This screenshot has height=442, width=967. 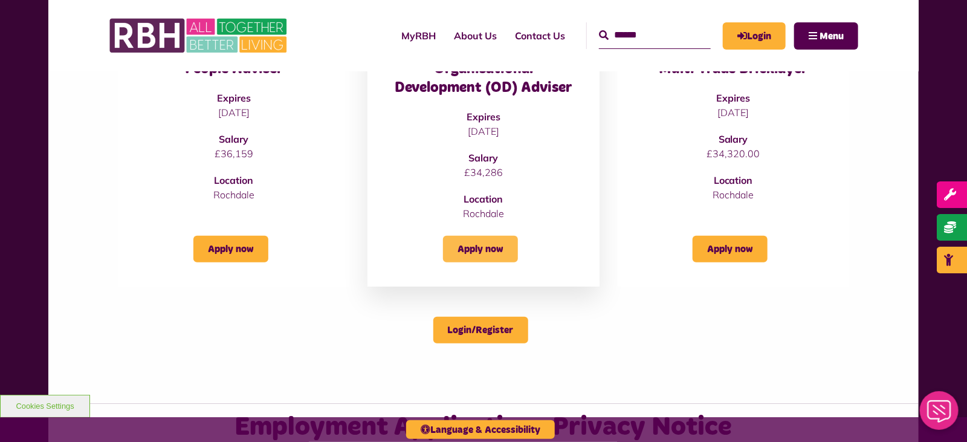 What do you see at coordinates (826, 36) in the screenshot?
I see `button: Navigation` at bounding box center [826, 36].